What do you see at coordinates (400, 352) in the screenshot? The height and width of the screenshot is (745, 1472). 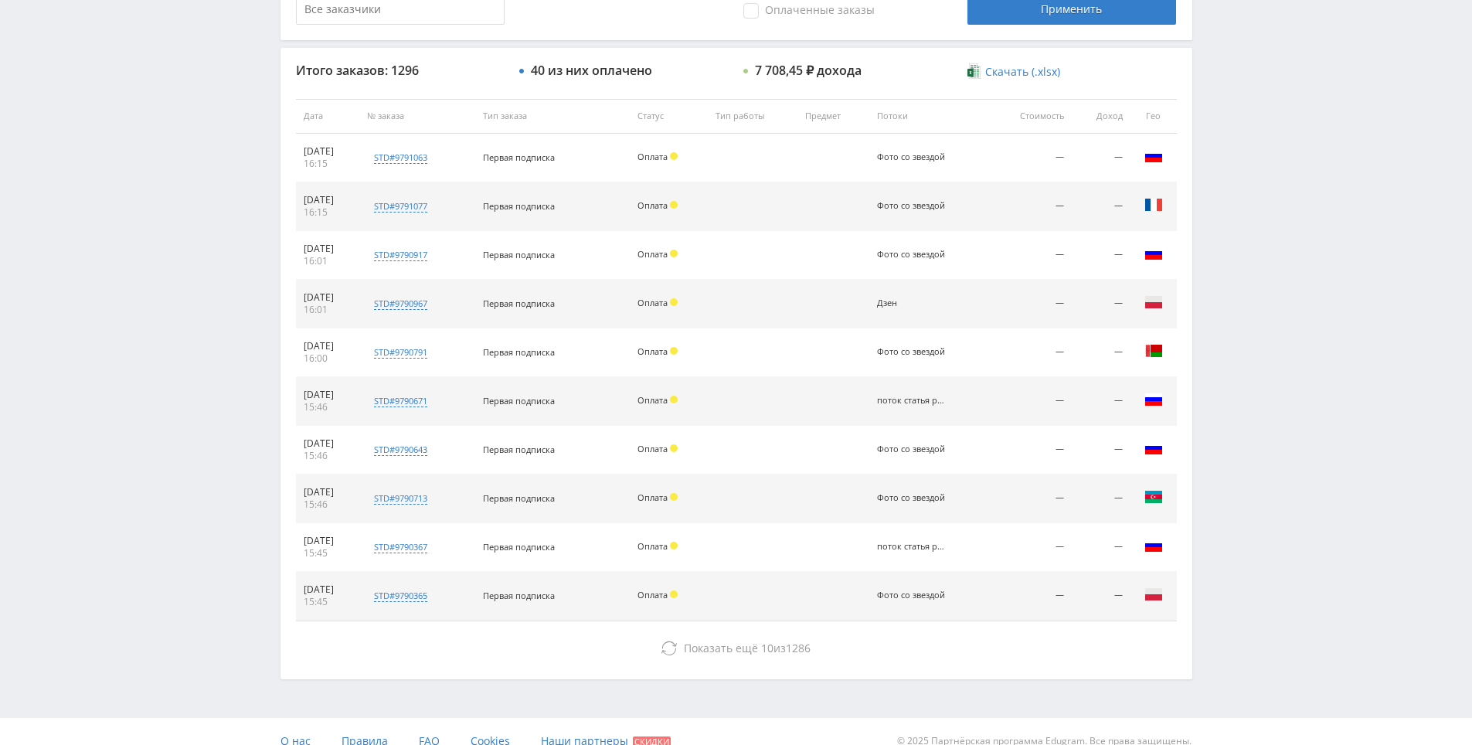 I see `div: std#9790791` at bounding box center [400, 352].